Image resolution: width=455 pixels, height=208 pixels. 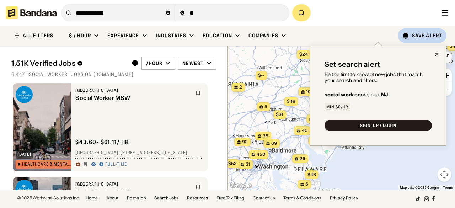 I want to click on img: Google, so click(x=241, y=186).